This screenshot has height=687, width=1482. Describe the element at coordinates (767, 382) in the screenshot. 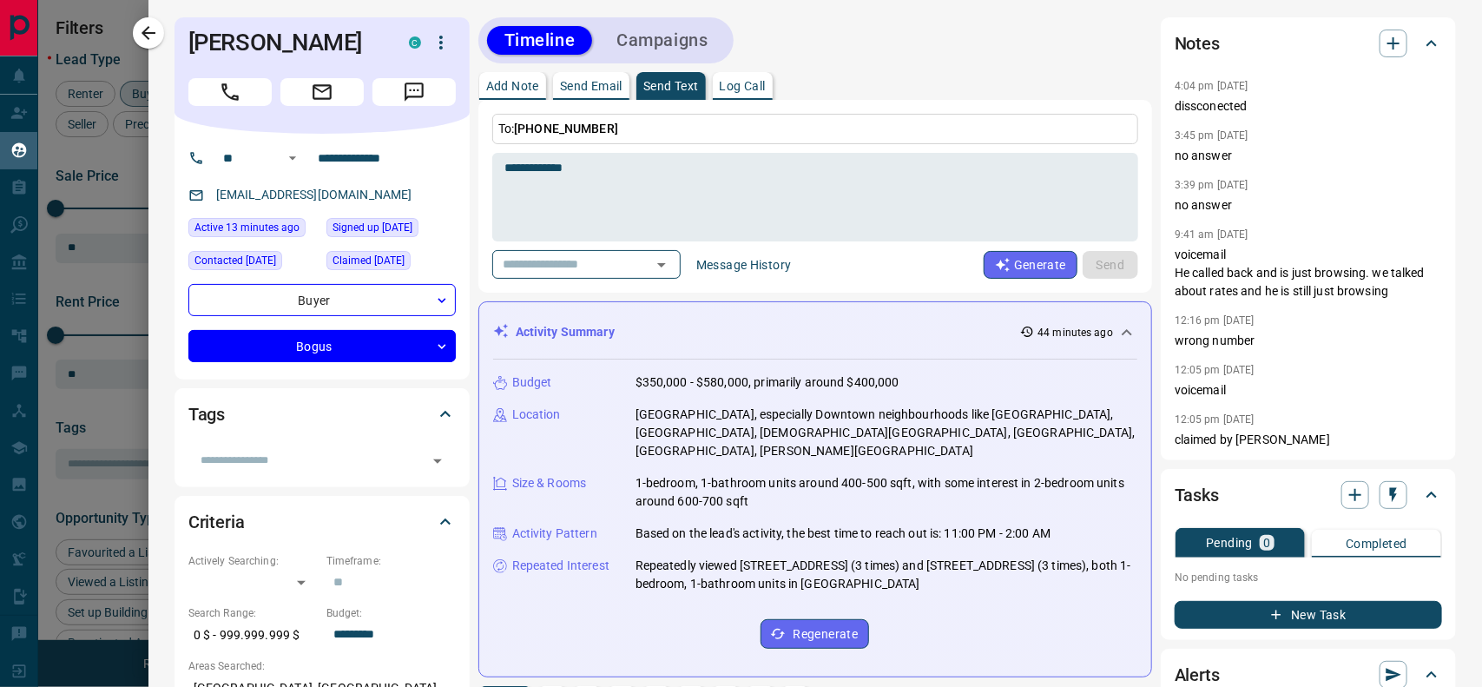

I see `p: $350,000 - $580,000, primarily around $400,000` at that location.